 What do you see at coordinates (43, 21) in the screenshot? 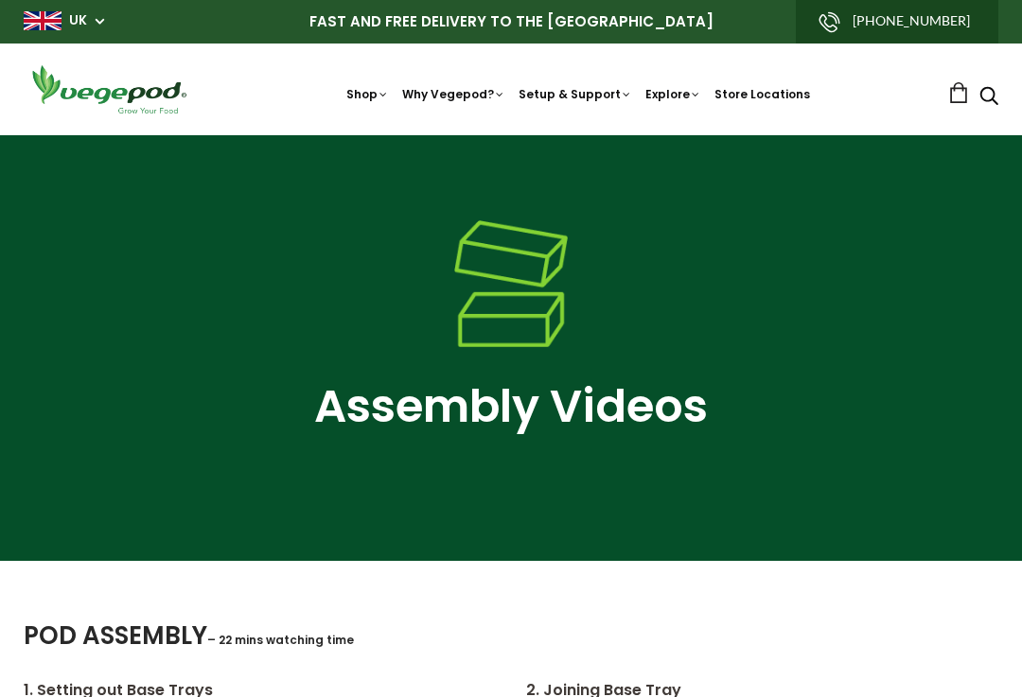
I see `img: gb_large.png` at bounding box center [43, 21].